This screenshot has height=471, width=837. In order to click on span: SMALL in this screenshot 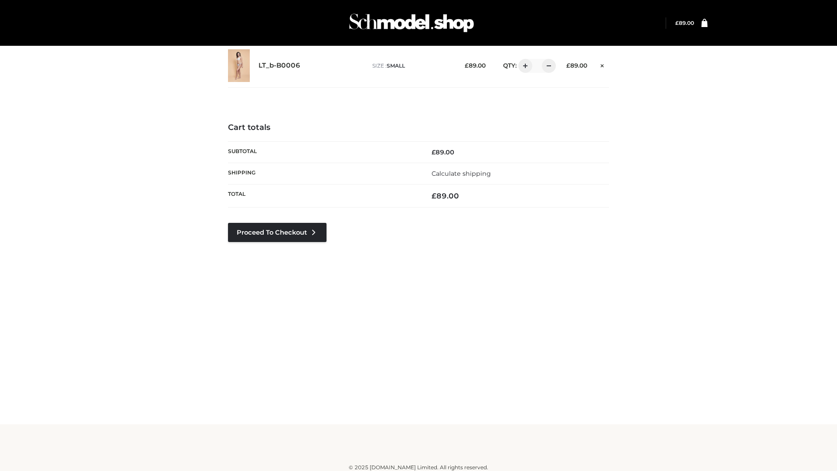, I will do `click(396, 65)`.